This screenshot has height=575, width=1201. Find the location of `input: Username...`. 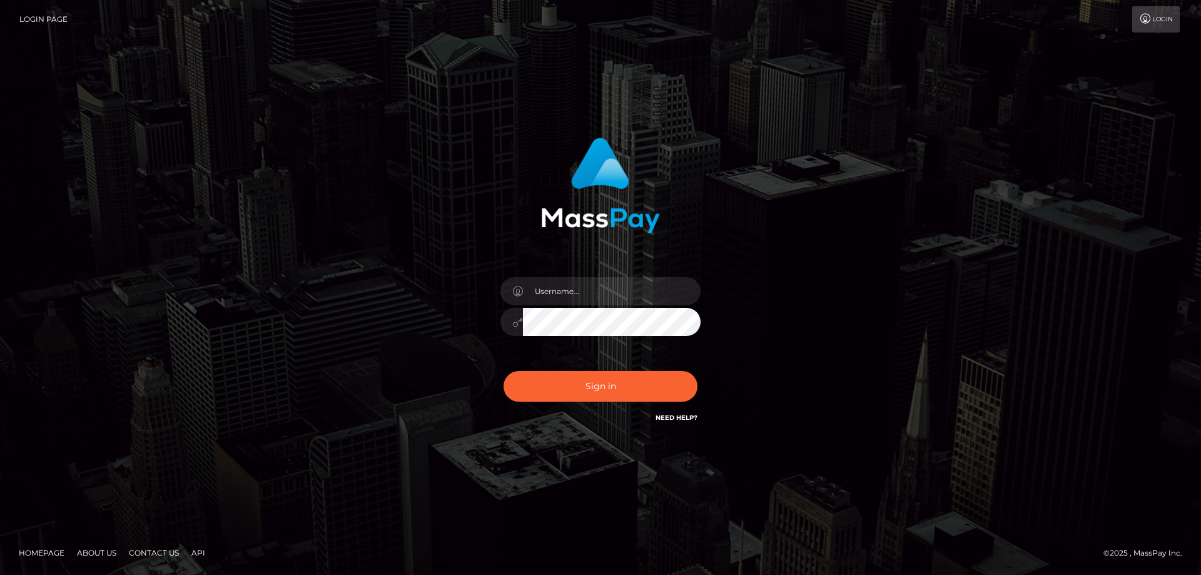

input: Username... is located at coordinates (612, 291).